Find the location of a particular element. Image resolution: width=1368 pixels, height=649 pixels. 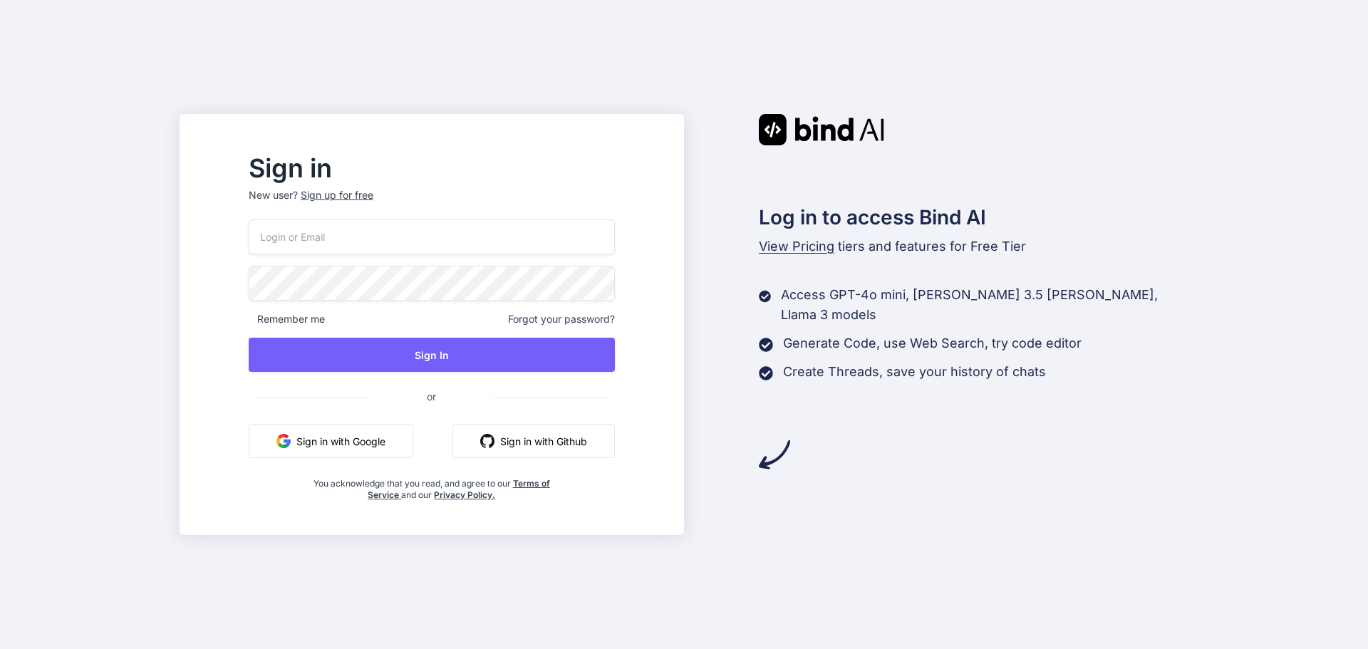

div: You acknowledge that you read, and agree to our and our is located at coordinates (431, 485).